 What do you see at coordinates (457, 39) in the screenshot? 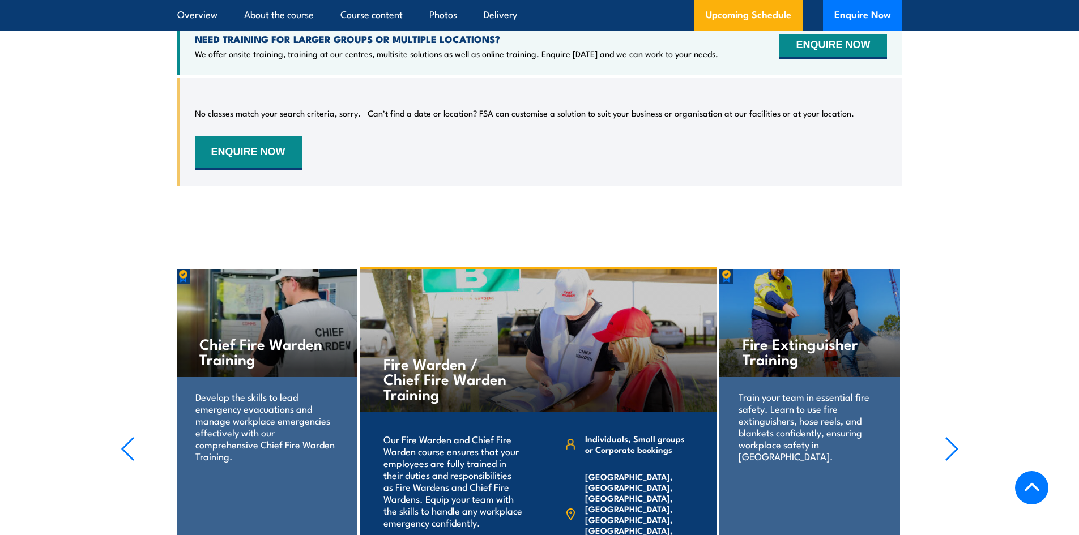
I see `h4: NEED TRAINING FOR LARGER GROUPS OR MULTIPLE LOCATIONS?` at bounding box center [457, 39].